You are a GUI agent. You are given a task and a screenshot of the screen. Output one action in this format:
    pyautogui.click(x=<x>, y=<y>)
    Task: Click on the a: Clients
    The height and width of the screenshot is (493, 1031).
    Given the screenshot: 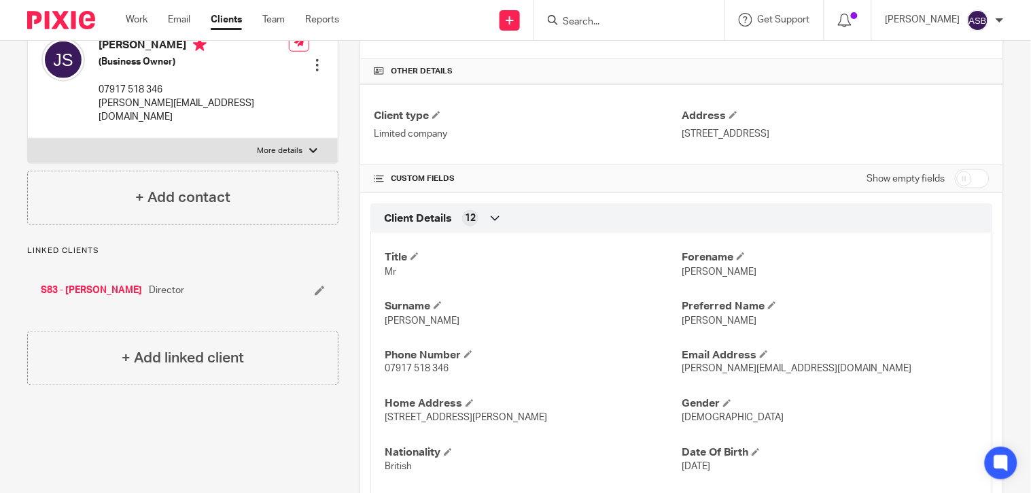 What is the action you would take?
    pyautogui.click(x=226, y=20)
    